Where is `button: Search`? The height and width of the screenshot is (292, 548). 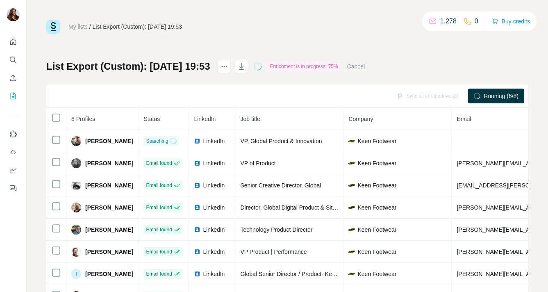 button: Search is located at coordinates (13, 60).